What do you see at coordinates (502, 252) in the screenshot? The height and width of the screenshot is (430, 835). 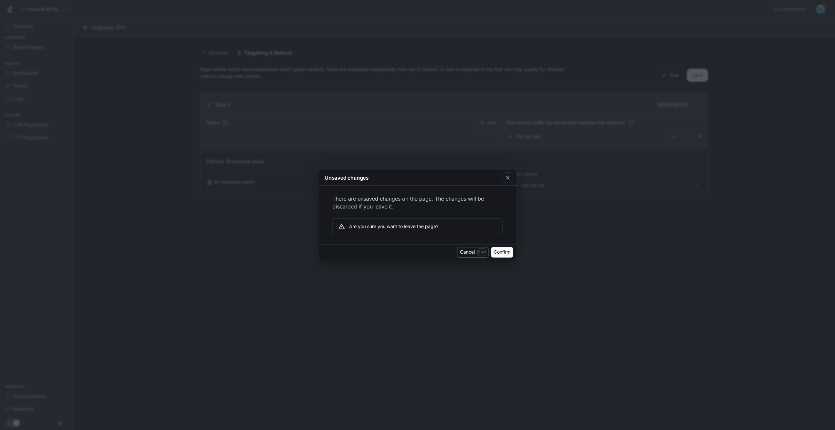 I see `button: Confirm` at bounding box center [502, 252].